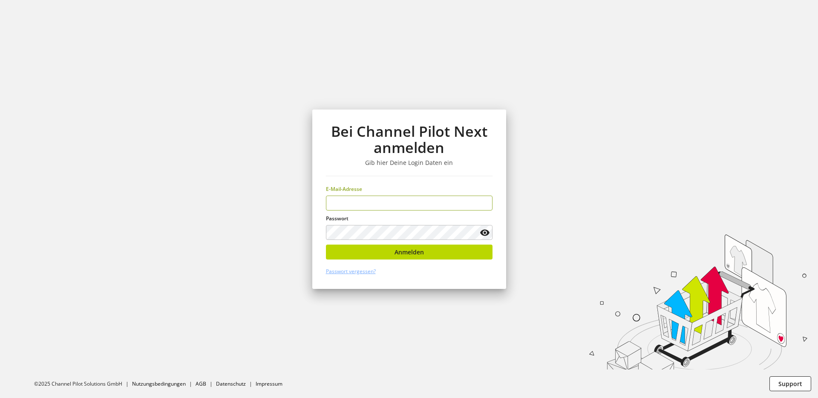  I want to click on button: Anmelden, so click(409, 252).